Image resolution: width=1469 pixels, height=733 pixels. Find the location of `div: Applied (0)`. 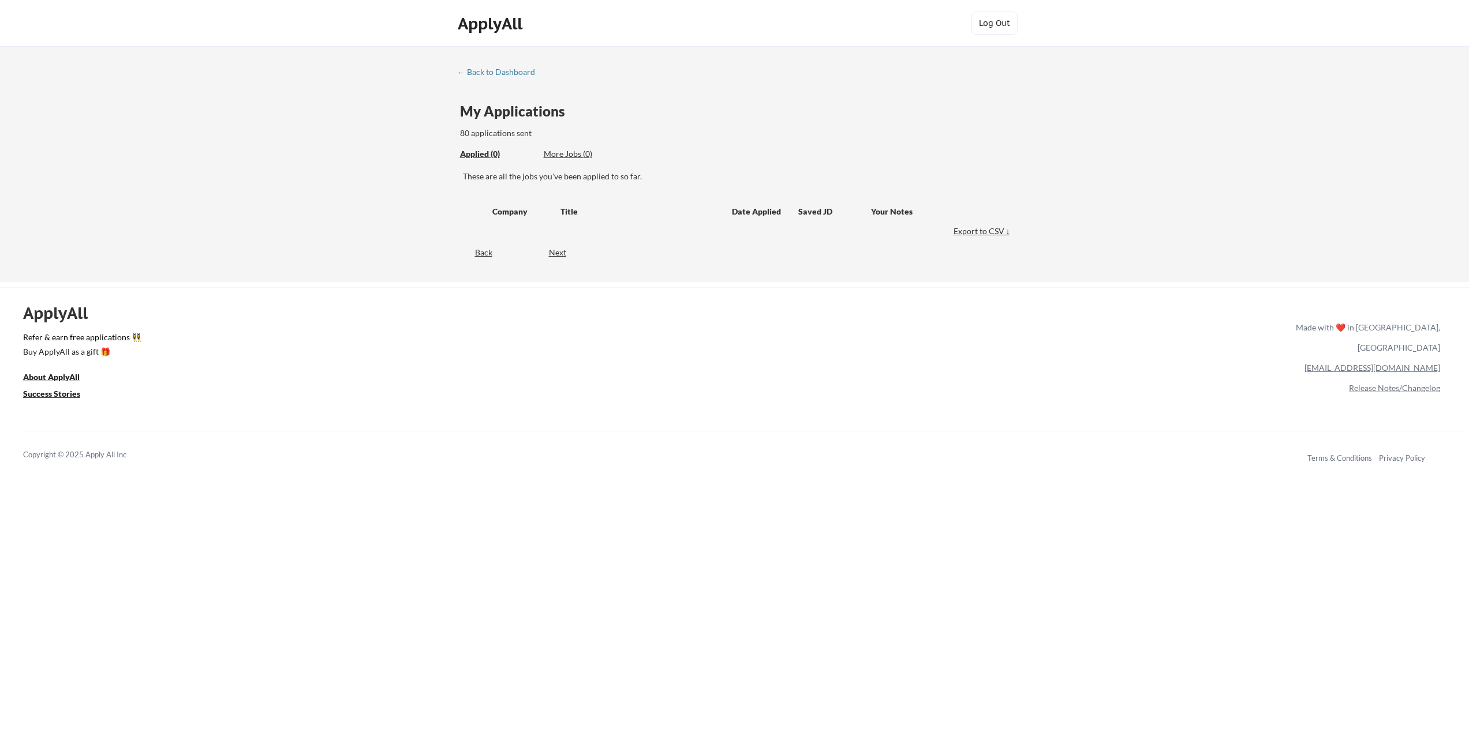

div: Applied (0) is located at coordinates (497, 154).